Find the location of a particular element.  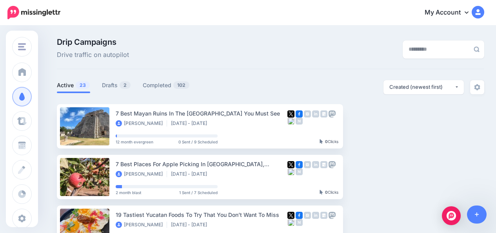

img: search-grey-6.png is located at coordinates (477, 49).